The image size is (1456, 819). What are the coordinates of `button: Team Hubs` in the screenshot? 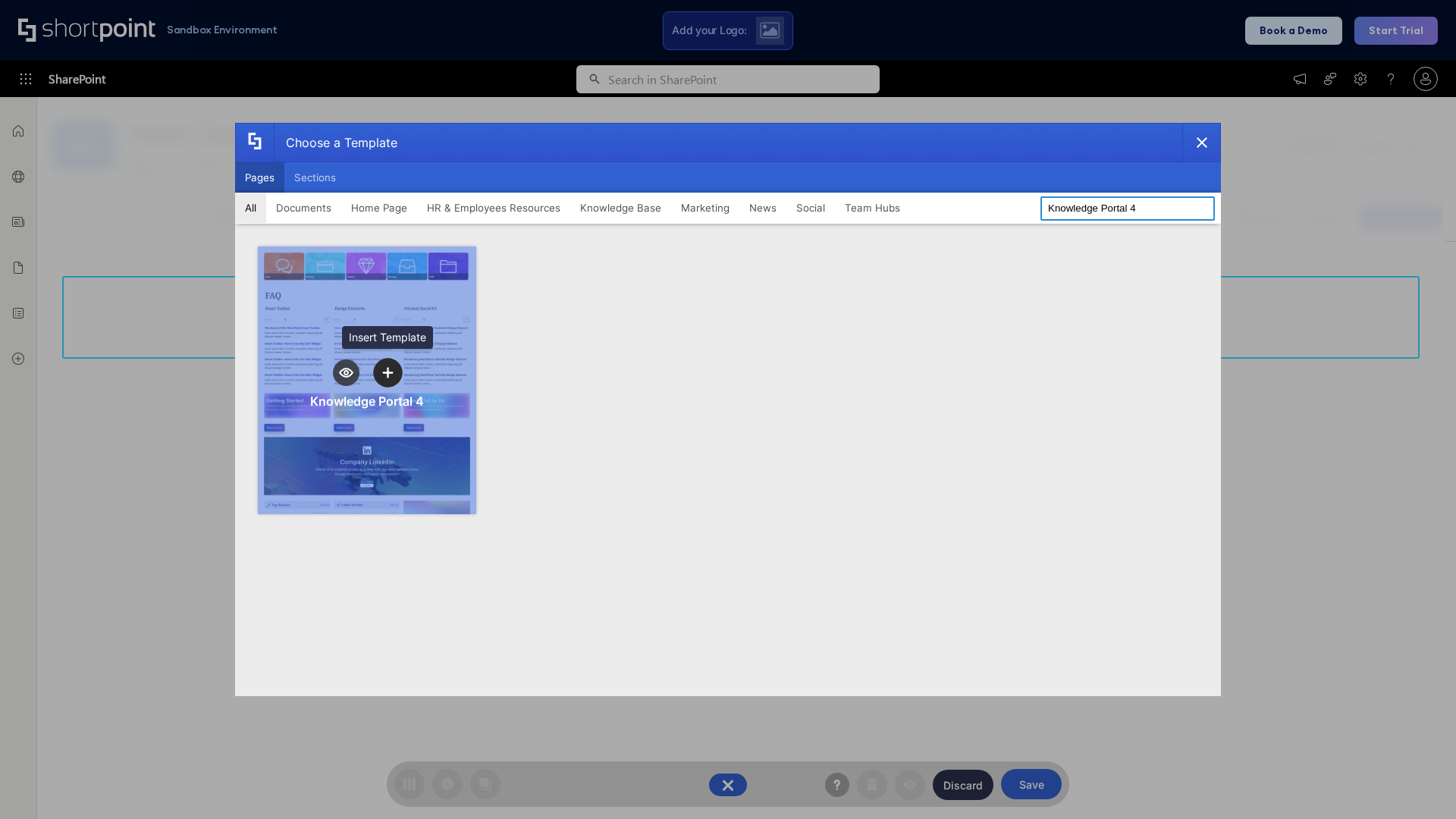 It's located at (872, 208).